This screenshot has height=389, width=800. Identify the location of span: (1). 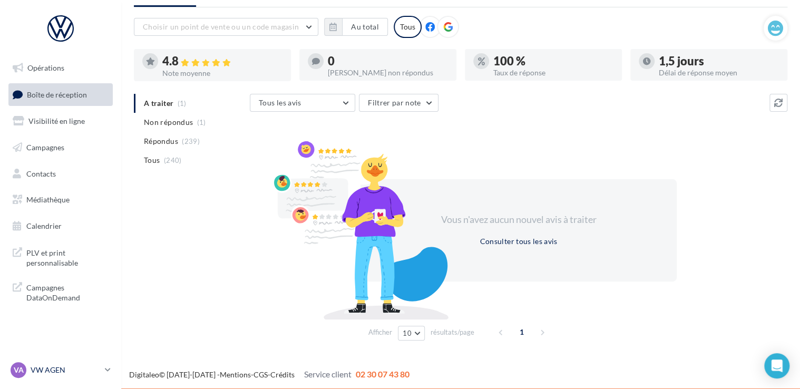
(201, 122).